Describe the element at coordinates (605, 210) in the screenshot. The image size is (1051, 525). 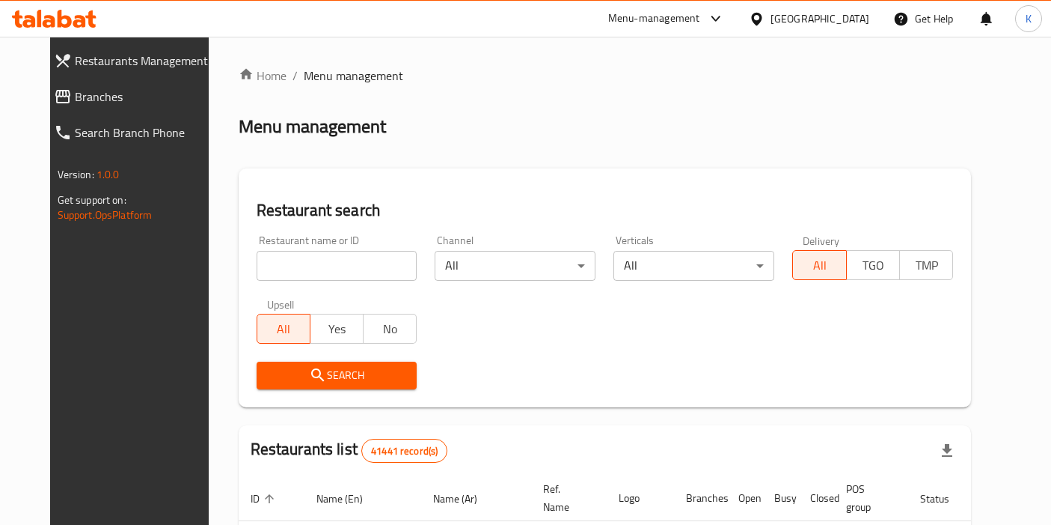
I see `h2: Restaurant search` at that location.